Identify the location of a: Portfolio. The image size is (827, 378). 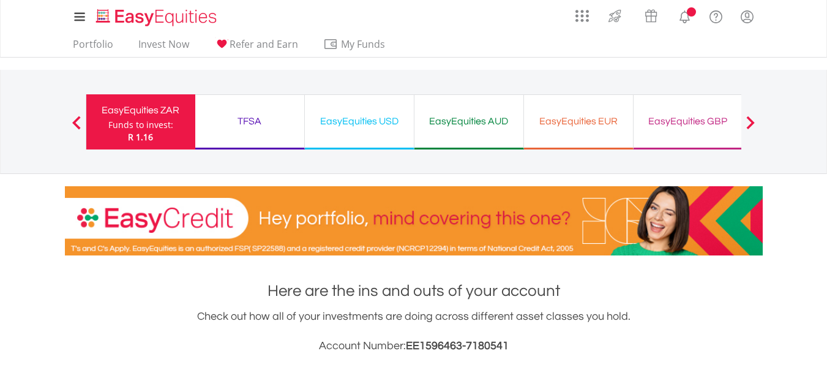
(93, 47).